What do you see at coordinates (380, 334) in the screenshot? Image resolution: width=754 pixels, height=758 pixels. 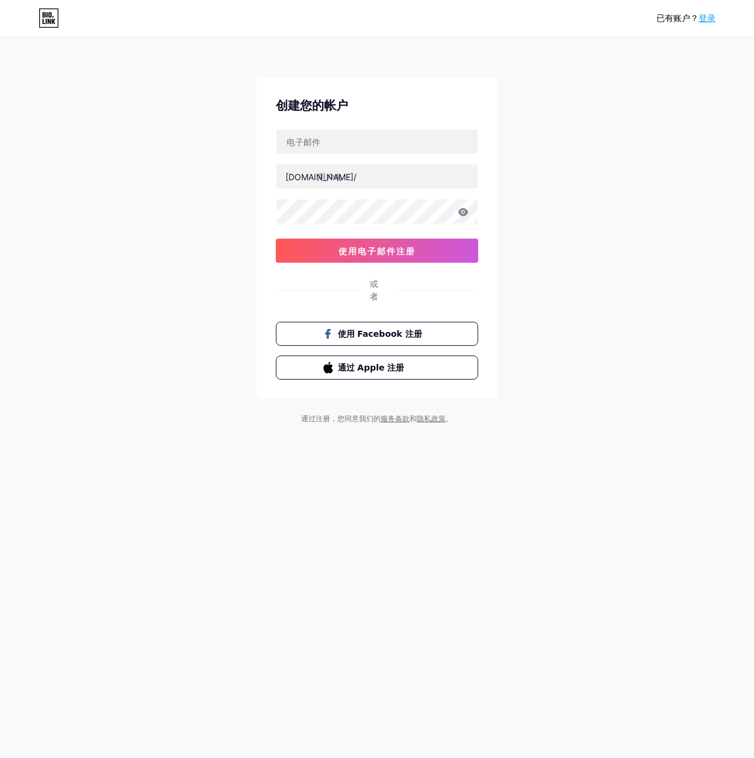 I see `font: 使用 Facebook 注册` at bounding box center [380, 334].